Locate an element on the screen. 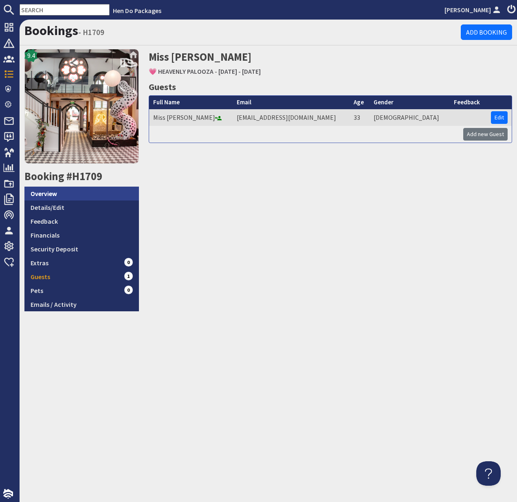  a: Pets0 is located at coordinates (82, 291).